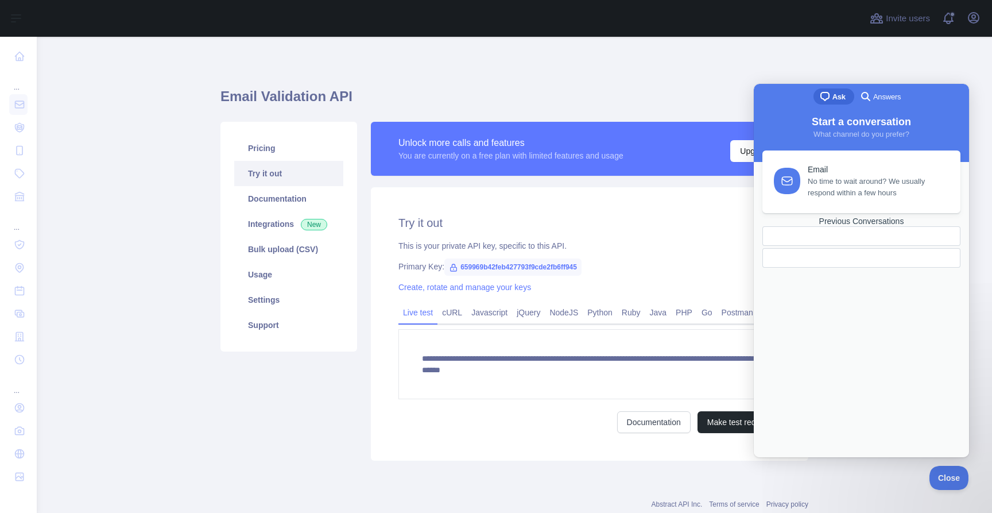 The height and width of the screenshot is (513, 992). I want to click on h1: Email Validation API, so click(515, 101).